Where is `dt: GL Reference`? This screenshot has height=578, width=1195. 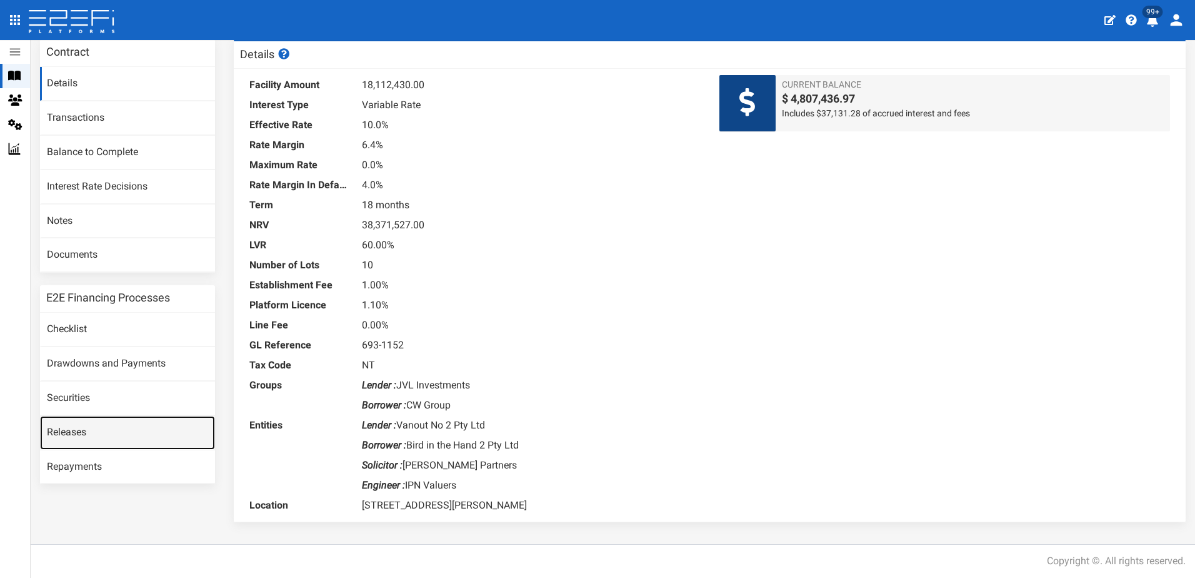
dt: GL Reference is located at coordinates (299, 345).